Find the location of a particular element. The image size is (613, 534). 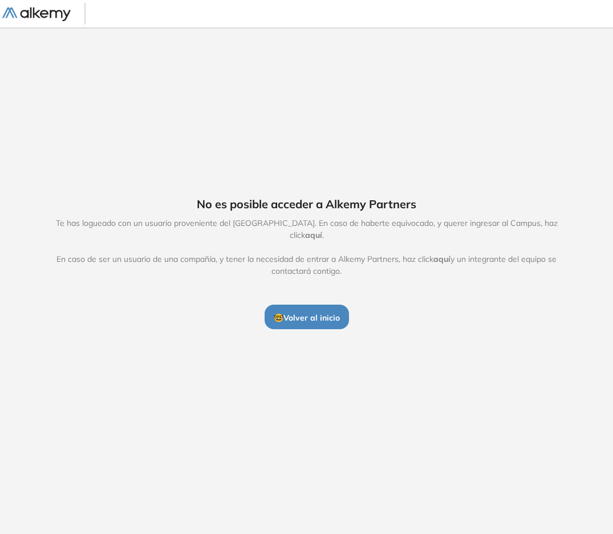

span: No es posible acceder a Alkemy Partners is located at coordinates (306, 204).